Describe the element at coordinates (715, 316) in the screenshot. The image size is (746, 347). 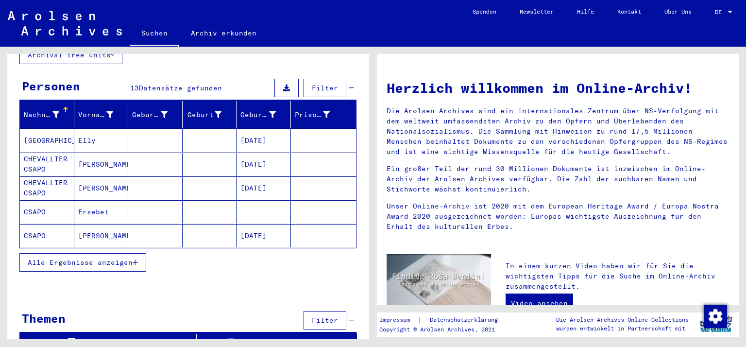
I see `img: Zustimmung ändern` at that location.